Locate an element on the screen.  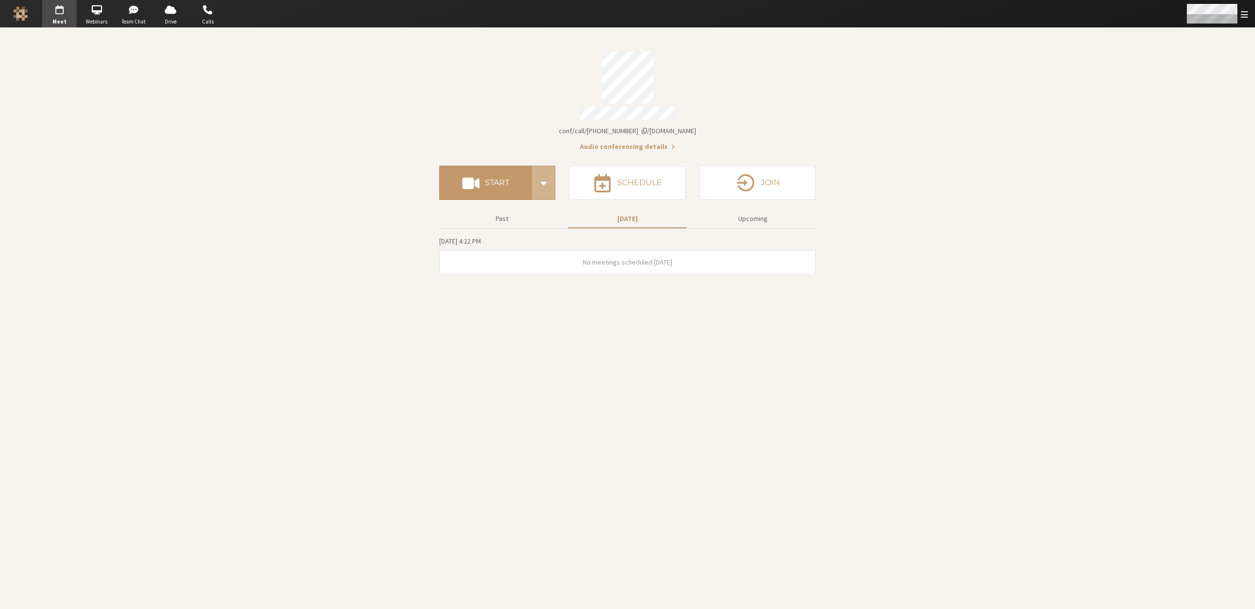
button: Start is located at coordinates (485, 183).